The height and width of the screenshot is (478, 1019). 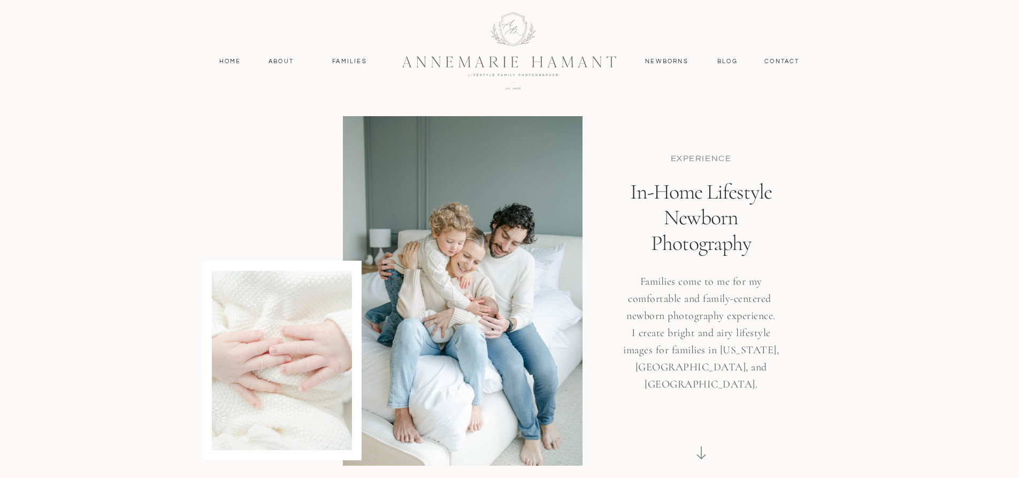 What do you see at coordinates (667, 61) in the screenshot?
I see `nav: Newborns` at bounding box center [667, 61].